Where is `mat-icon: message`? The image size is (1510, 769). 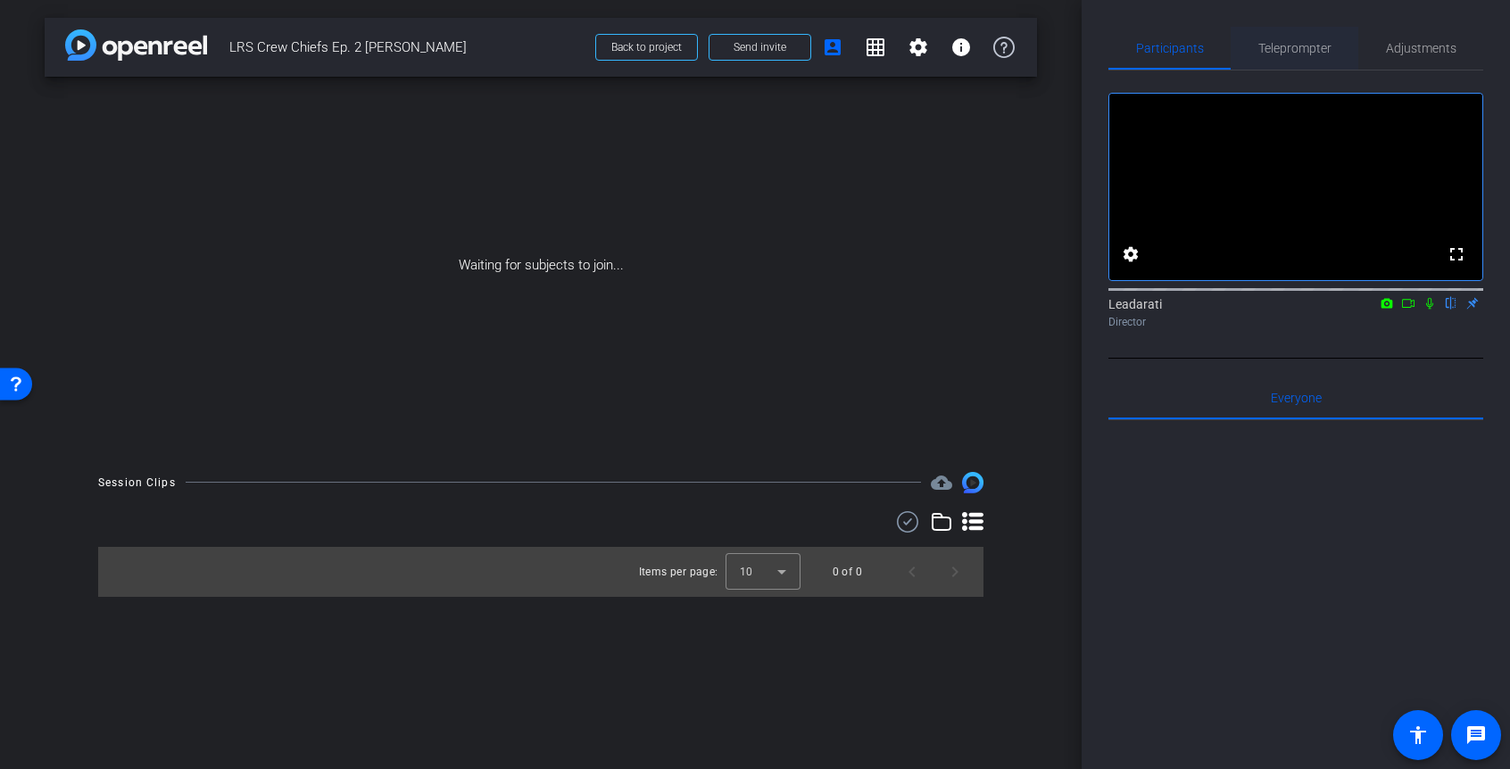 mat-icon: message is located at coordinates (1476, 735).